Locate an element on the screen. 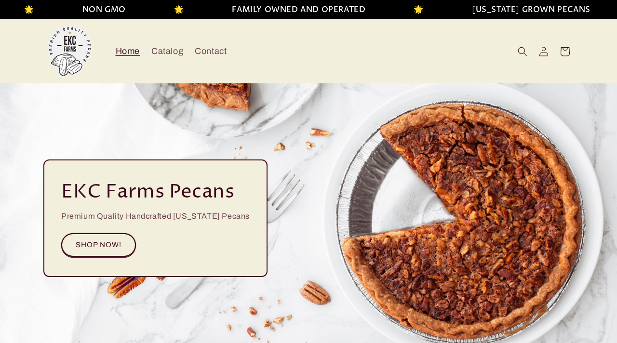  li: NON GMO is located at coordinates (101, 10).